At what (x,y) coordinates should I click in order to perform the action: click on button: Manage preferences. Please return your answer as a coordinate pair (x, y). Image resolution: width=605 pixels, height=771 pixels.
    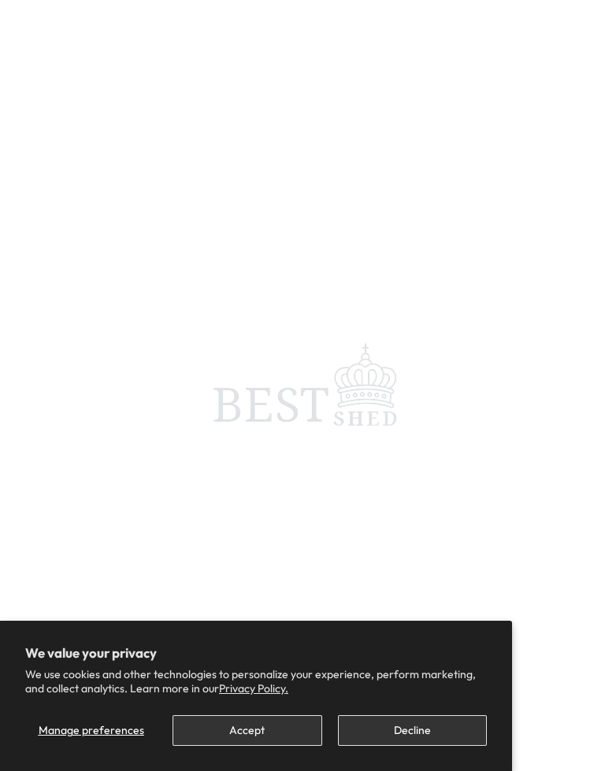
    Looking at the image, I should click on (91, 731).